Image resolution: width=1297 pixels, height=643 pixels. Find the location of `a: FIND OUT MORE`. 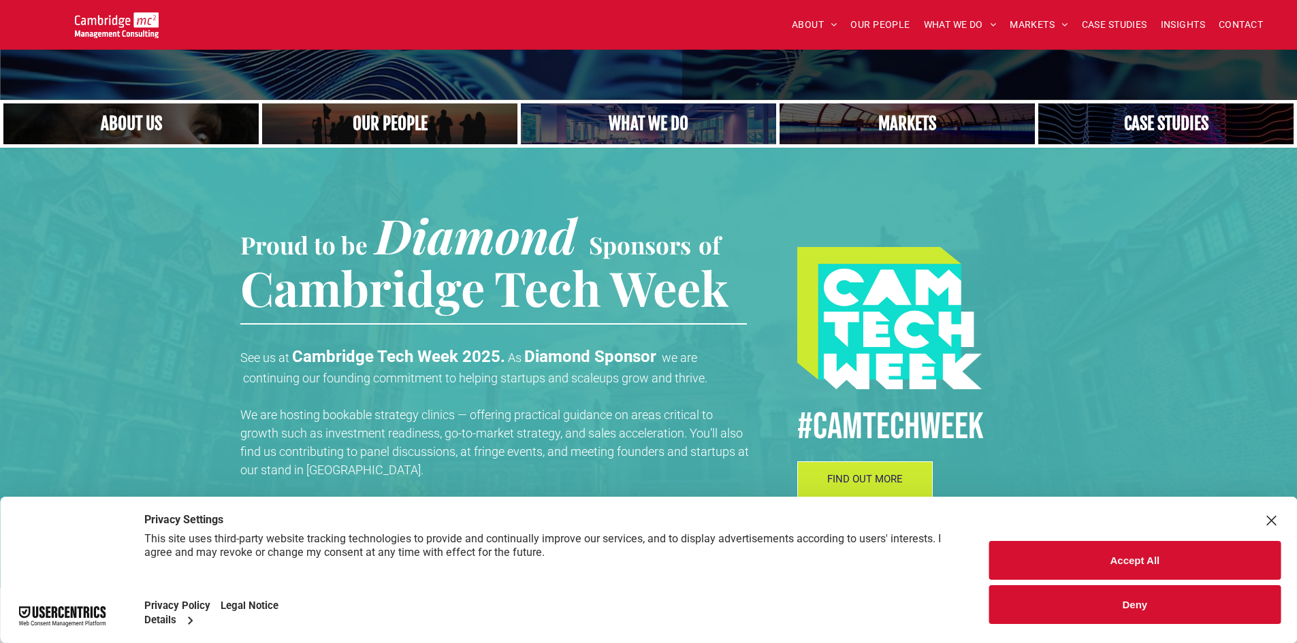

a: FIND OUT MORE is located at coordinates (865, 479).